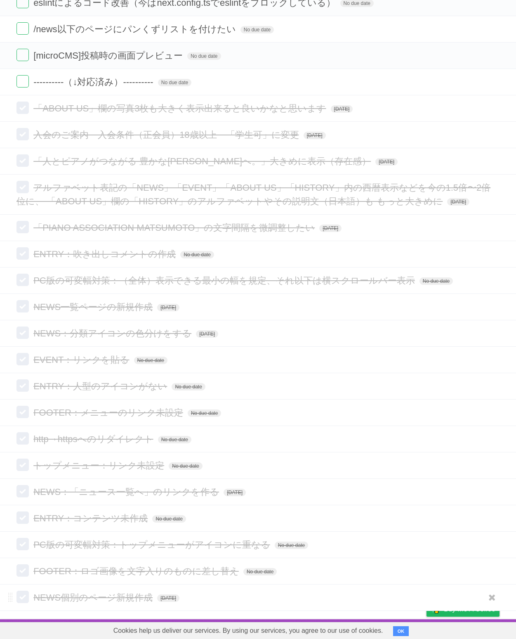 This screenshot has width=516, height=639. Describe the element at coordinates (113, 333) in the screenshot. I see `span: NEWS：分類アイコンの色分けをする` at that location.